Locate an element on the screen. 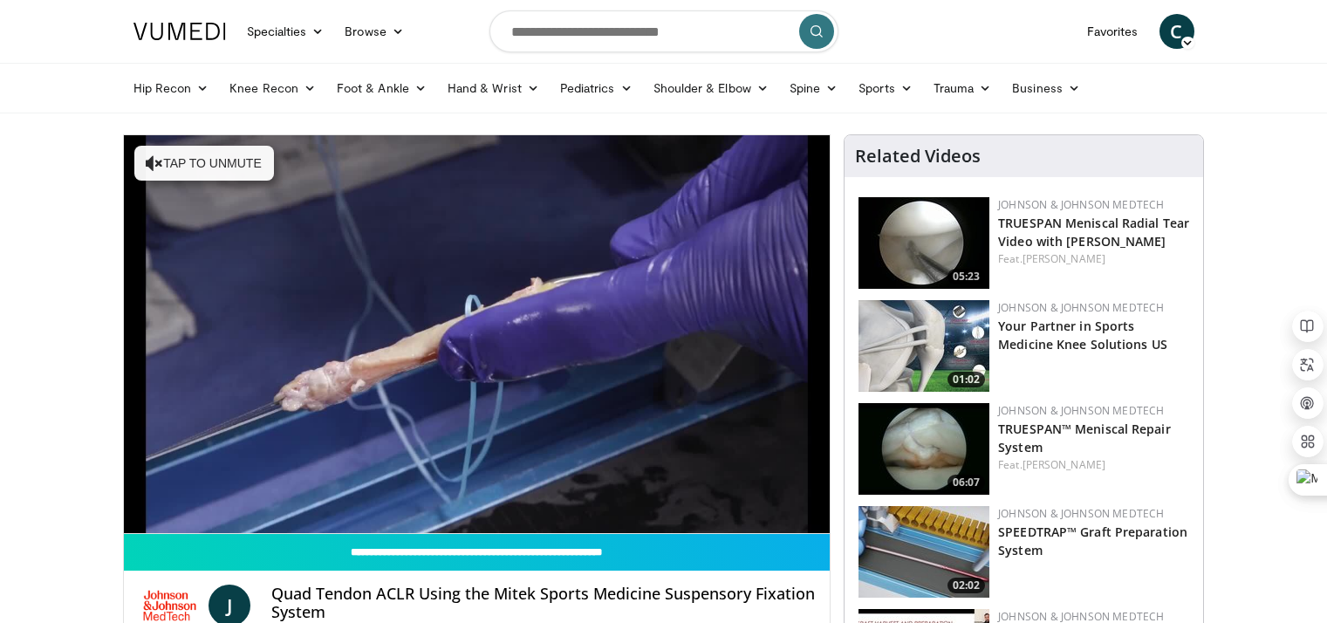 The width and height of the screenshot is (1327, 623). a: TRUESPAN™ Meniscal Repair System is located at coordinates (1084, 438).